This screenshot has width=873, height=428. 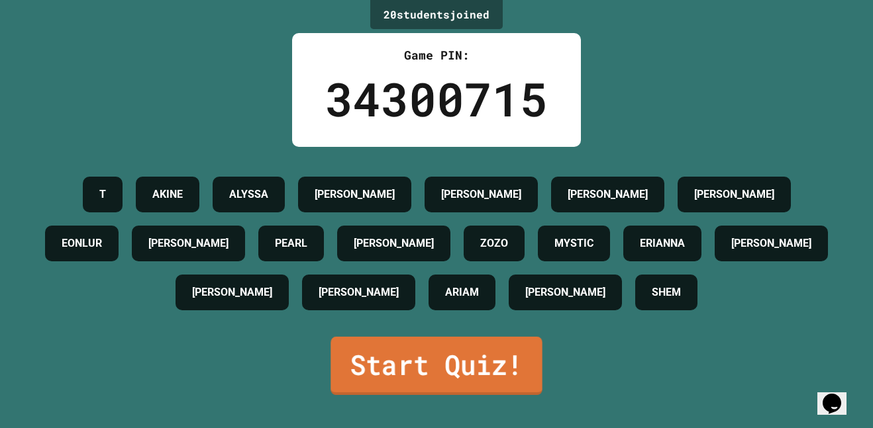 I want to click on h4: SHEM, so click(x=666, y=293).